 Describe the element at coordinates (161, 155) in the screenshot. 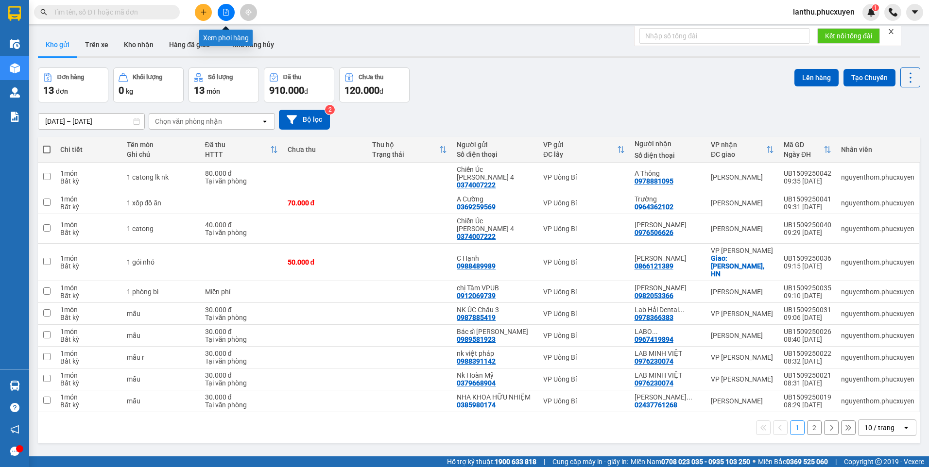

I see `div: Ghi chú` at that location.